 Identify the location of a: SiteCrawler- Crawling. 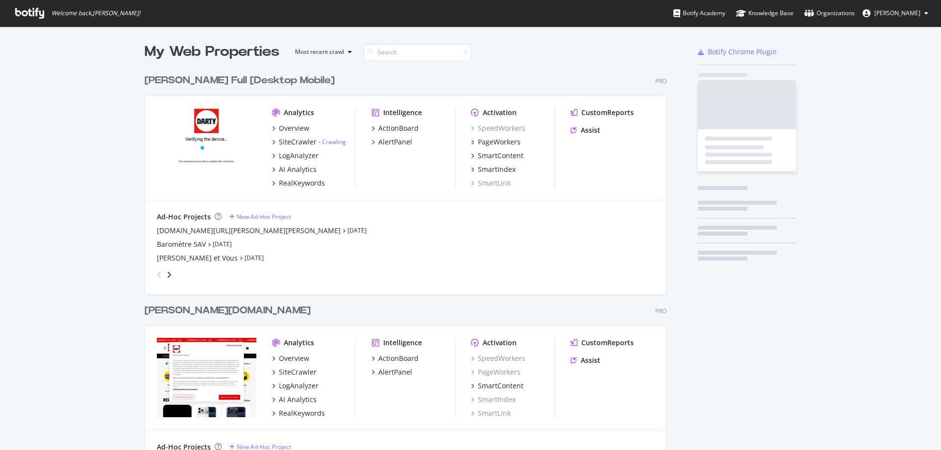
(309, 142).